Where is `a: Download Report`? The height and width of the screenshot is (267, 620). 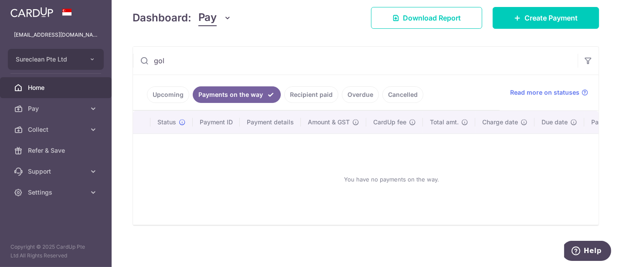
a: Download Report is located at coordinates (427, 18).